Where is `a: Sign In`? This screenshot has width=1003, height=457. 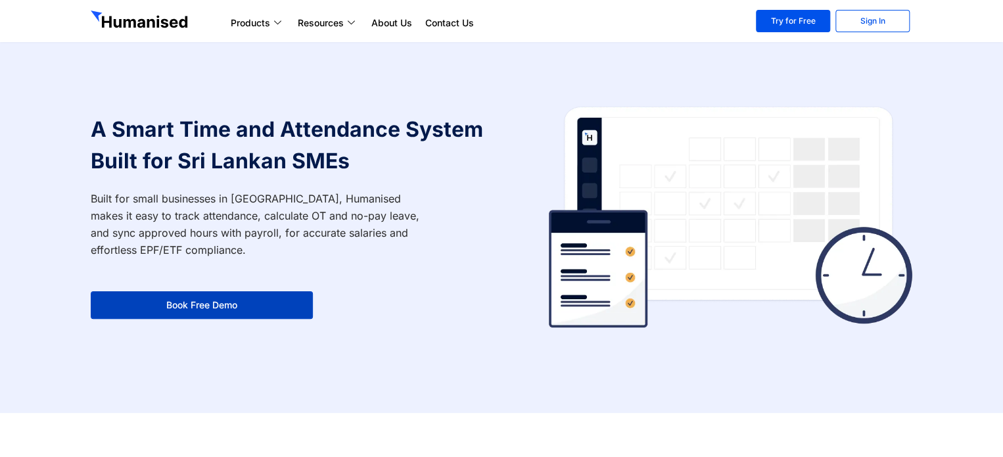 a: Sign In is located at coordinates (872, 21).